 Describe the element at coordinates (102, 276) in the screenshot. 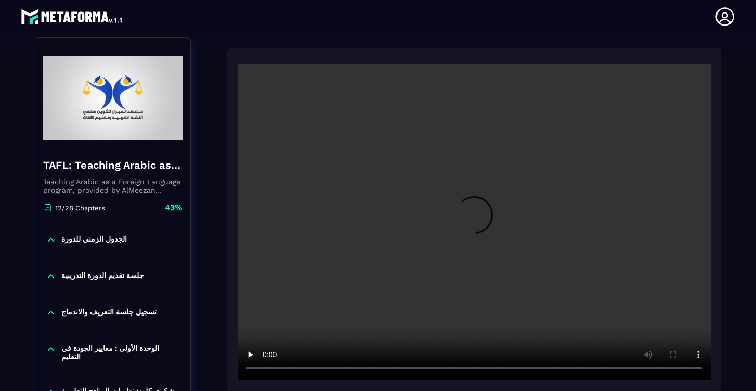

I see `p: جلسة تقديم الدورة التدريبية` at that location.